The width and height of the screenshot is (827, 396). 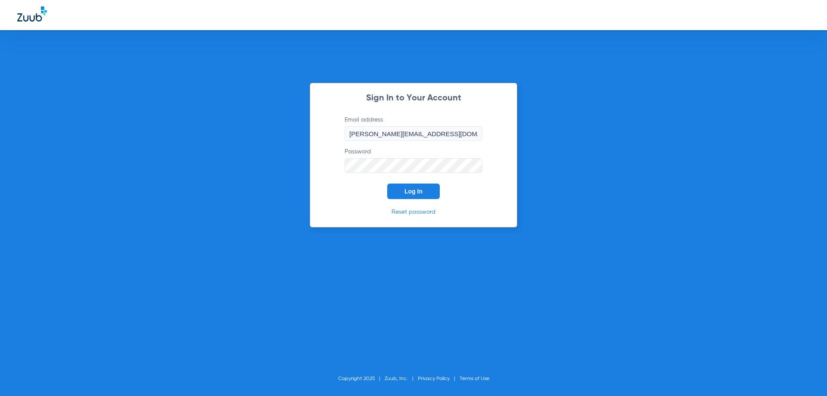 What do you see at coordinates (414, 128) in the screenshot?
I see `label: Email address` at bounding box center [414, 128].